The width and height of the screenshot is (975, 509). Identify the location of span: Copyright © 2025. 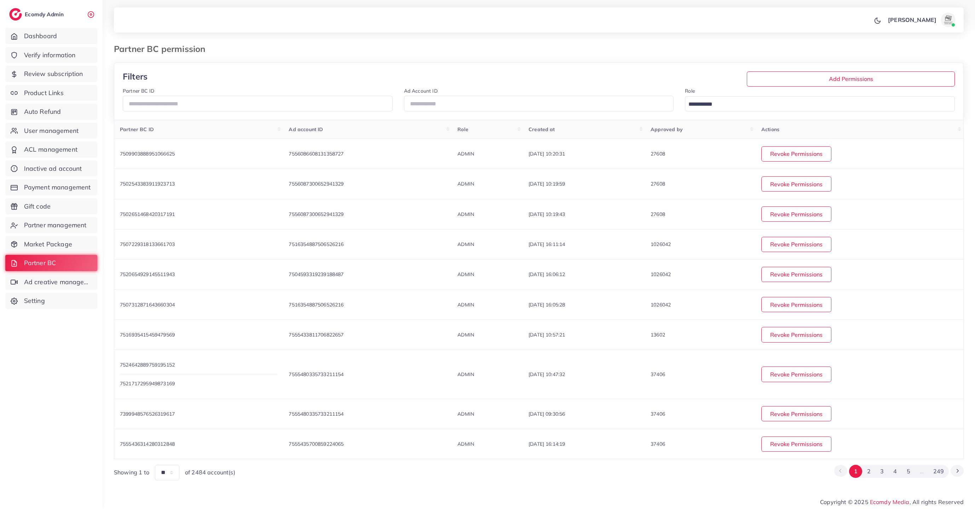
(892, 502).